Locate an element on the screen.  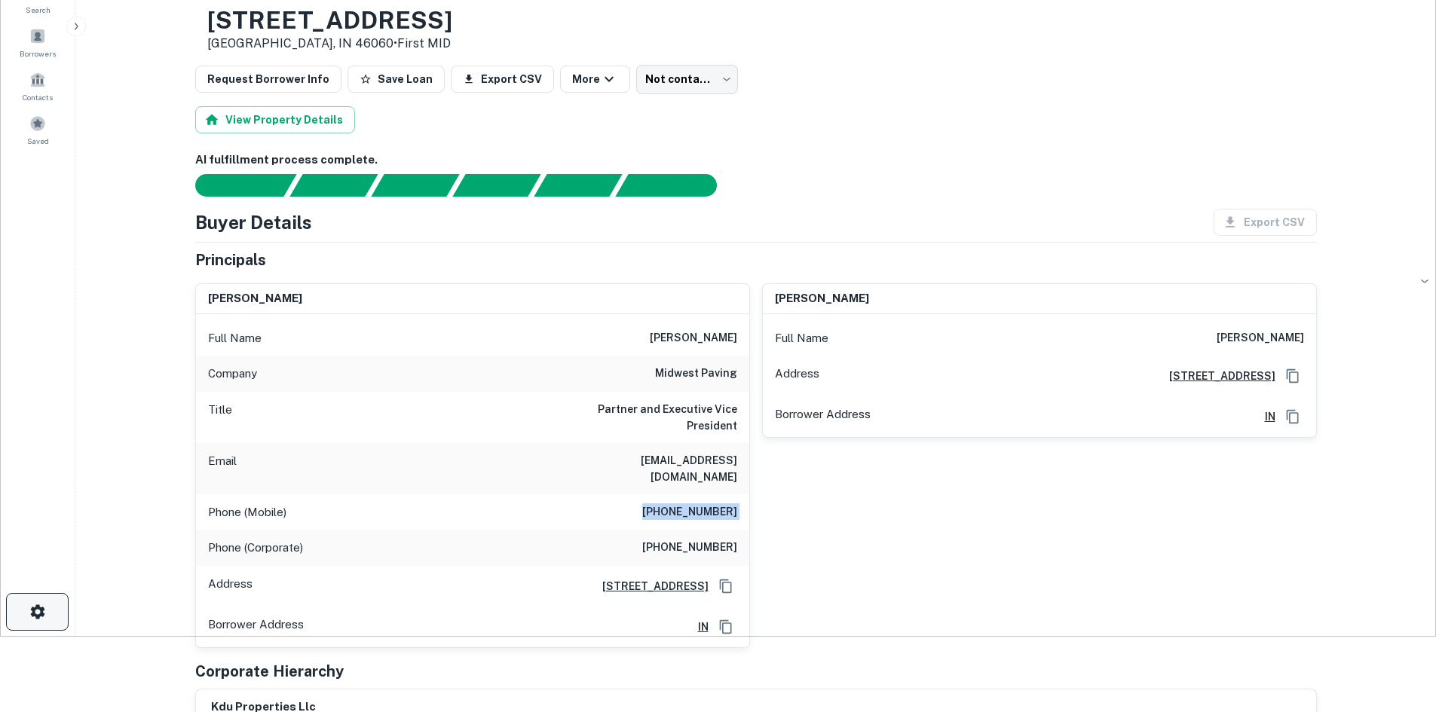
a: Contacts is located at coordinates (38, 86).